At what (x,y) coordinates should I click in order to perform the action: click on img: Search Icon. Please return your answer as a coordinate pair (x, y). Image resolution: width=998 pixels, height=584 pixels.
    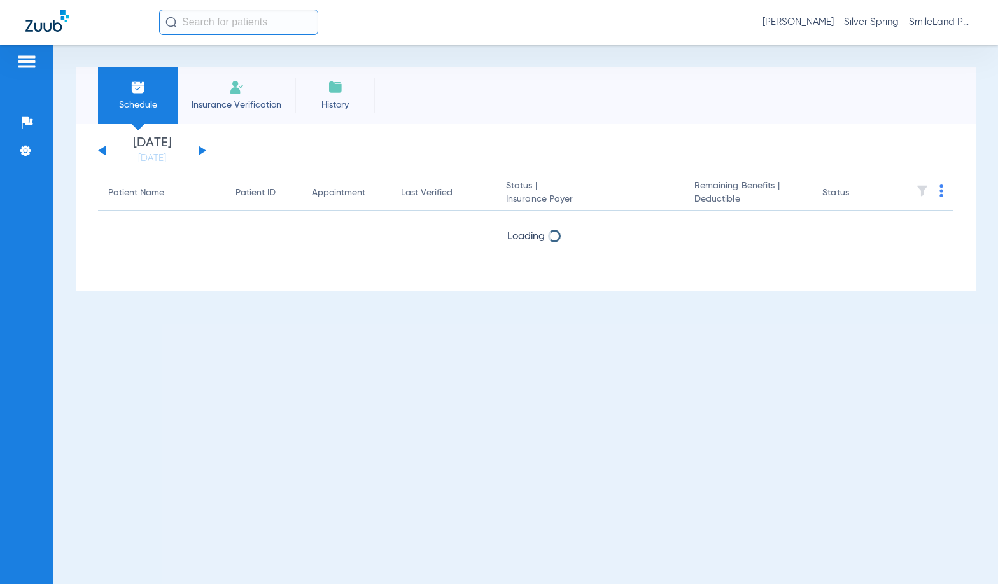
    Looking at the image, I should click on (171, 22).